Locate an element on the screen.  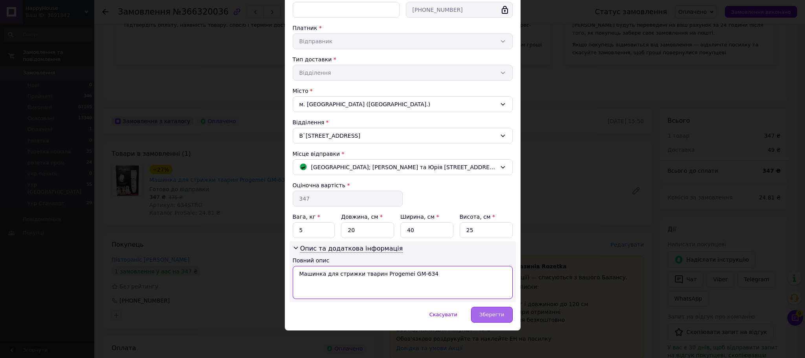
label: Висота, см is located at coordinates (477, 217).